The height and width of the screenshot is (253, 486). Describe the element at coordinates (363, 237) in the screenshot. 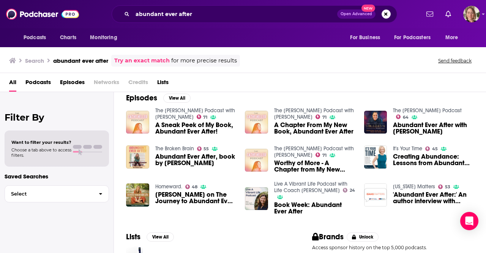

I see `button: Unlock` at that location.